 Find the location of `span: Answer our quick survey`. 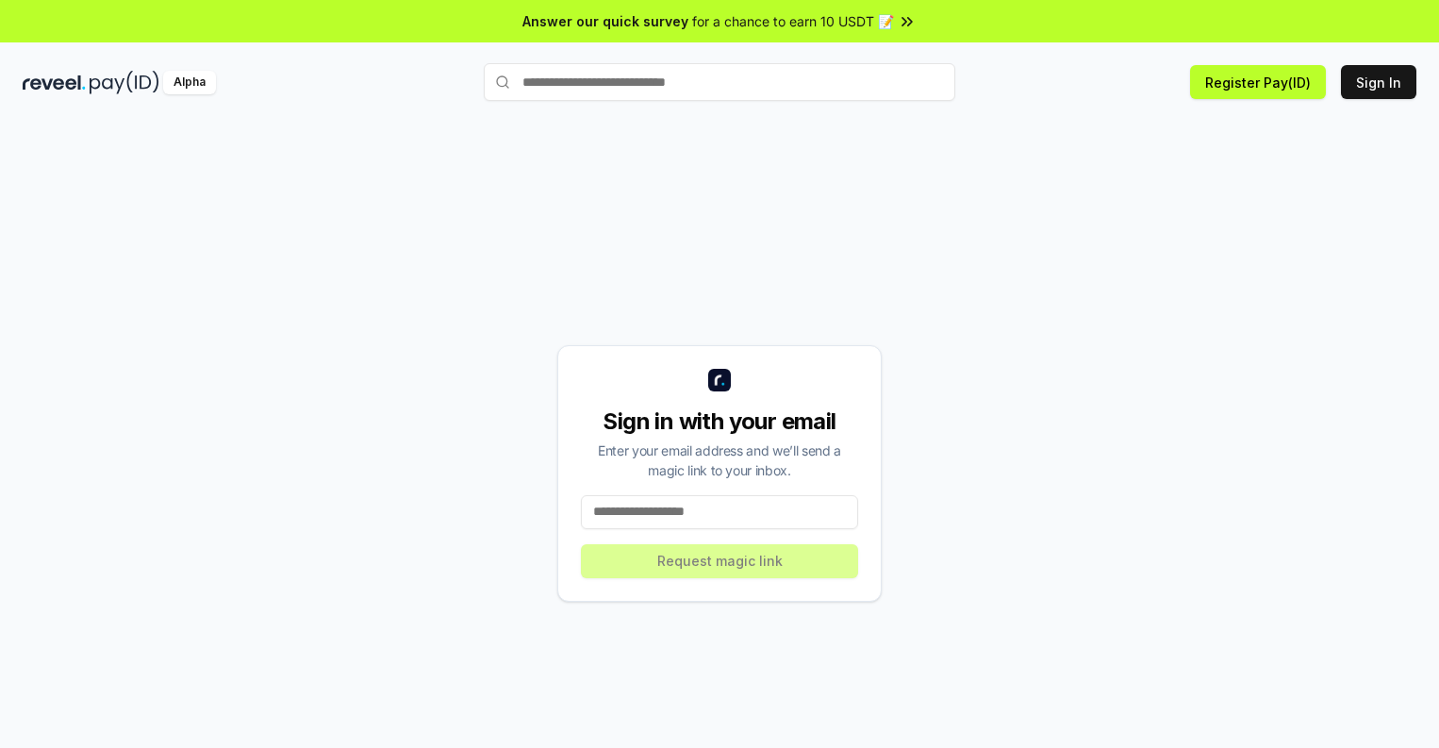

span: Answer our quick survey is located at coordinates (606, 21).